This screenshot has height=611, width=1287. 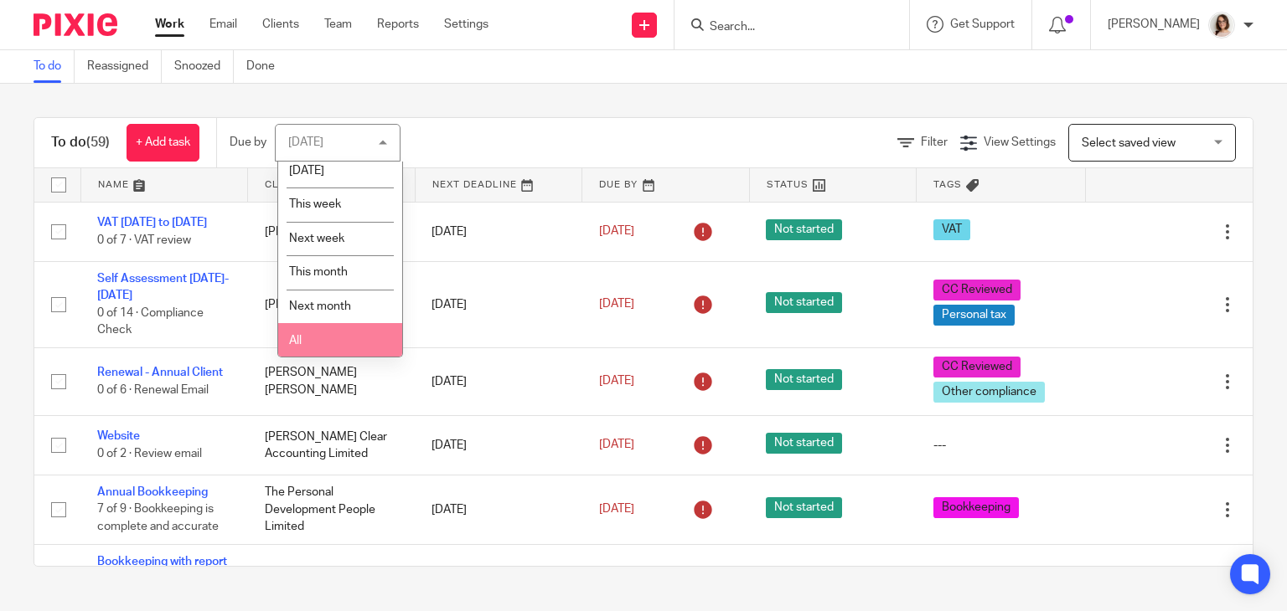 What do you see at coordinates (75, 24) in the screenshot?
I see `img: Pixie` at bounding box center [75, 24].